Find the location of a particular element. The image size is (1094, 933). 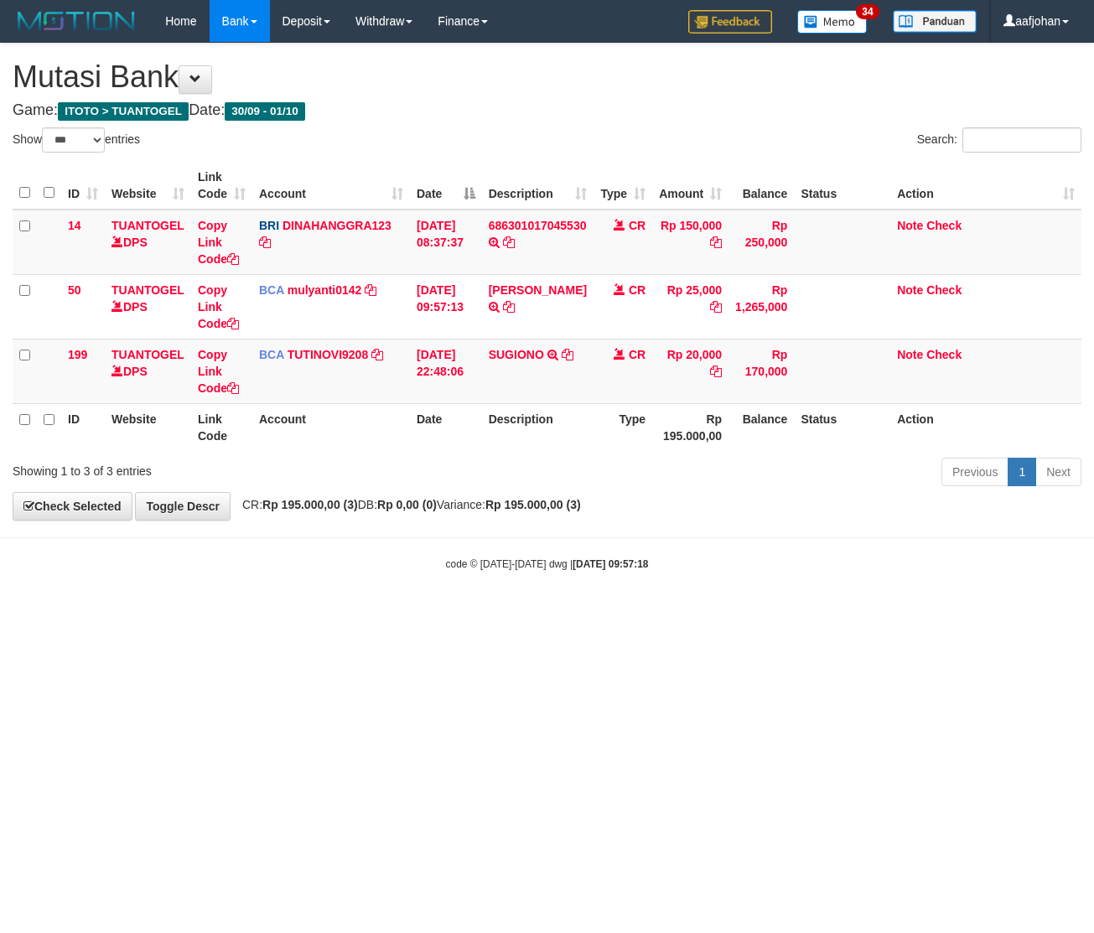

th: Type is located at coordinates (623, 427).